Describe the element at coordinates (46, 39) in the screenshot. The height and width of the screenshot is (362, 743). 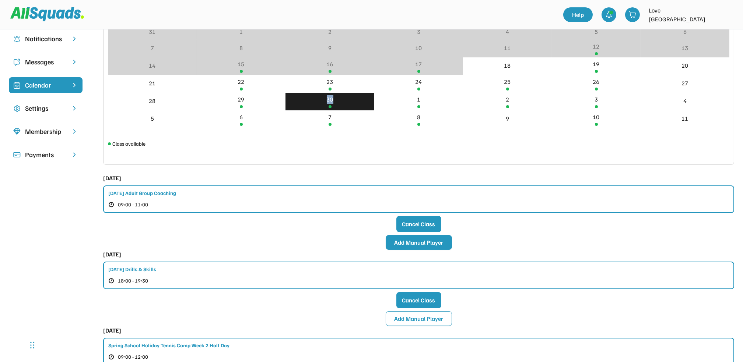
I see `div: Notifications` at that location.